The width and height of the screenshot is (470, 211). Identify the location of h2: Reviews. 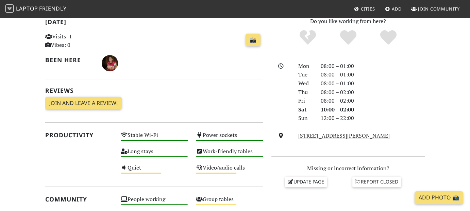
(154, 91).